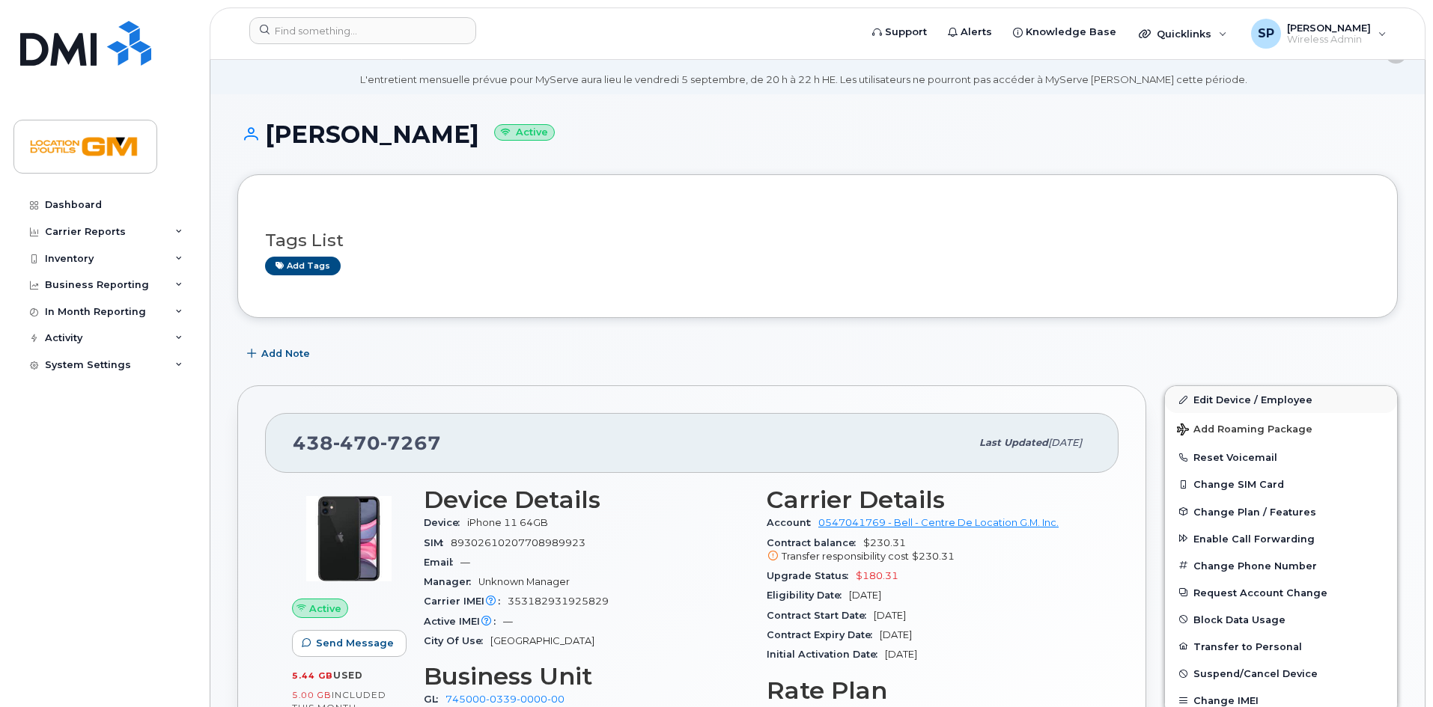 The width and height of the screenshot is (1433, 707). Describe the element at coordinates (302, 266) in the screenshot. I see `a: Add tags` at that location.